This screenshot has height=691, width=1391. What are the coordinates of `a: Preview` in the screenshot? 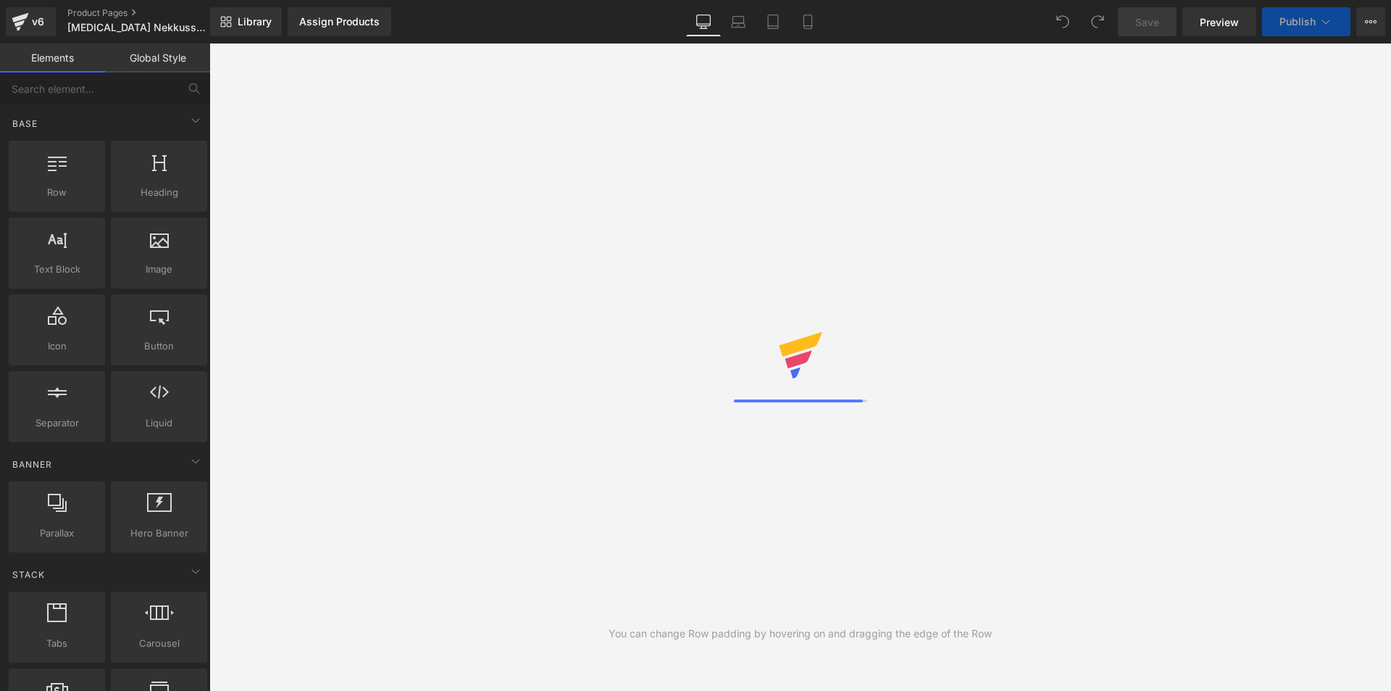 It's located at (1219, 22).